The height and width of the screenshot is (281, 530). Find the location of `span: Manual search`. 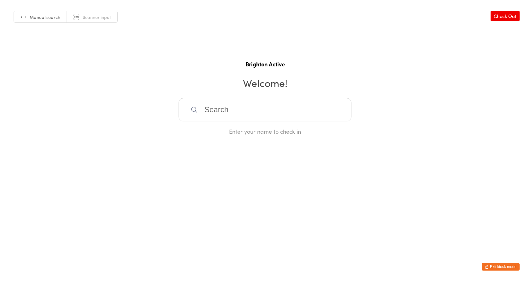

span: Manual search is located at coordinates (45, 17).